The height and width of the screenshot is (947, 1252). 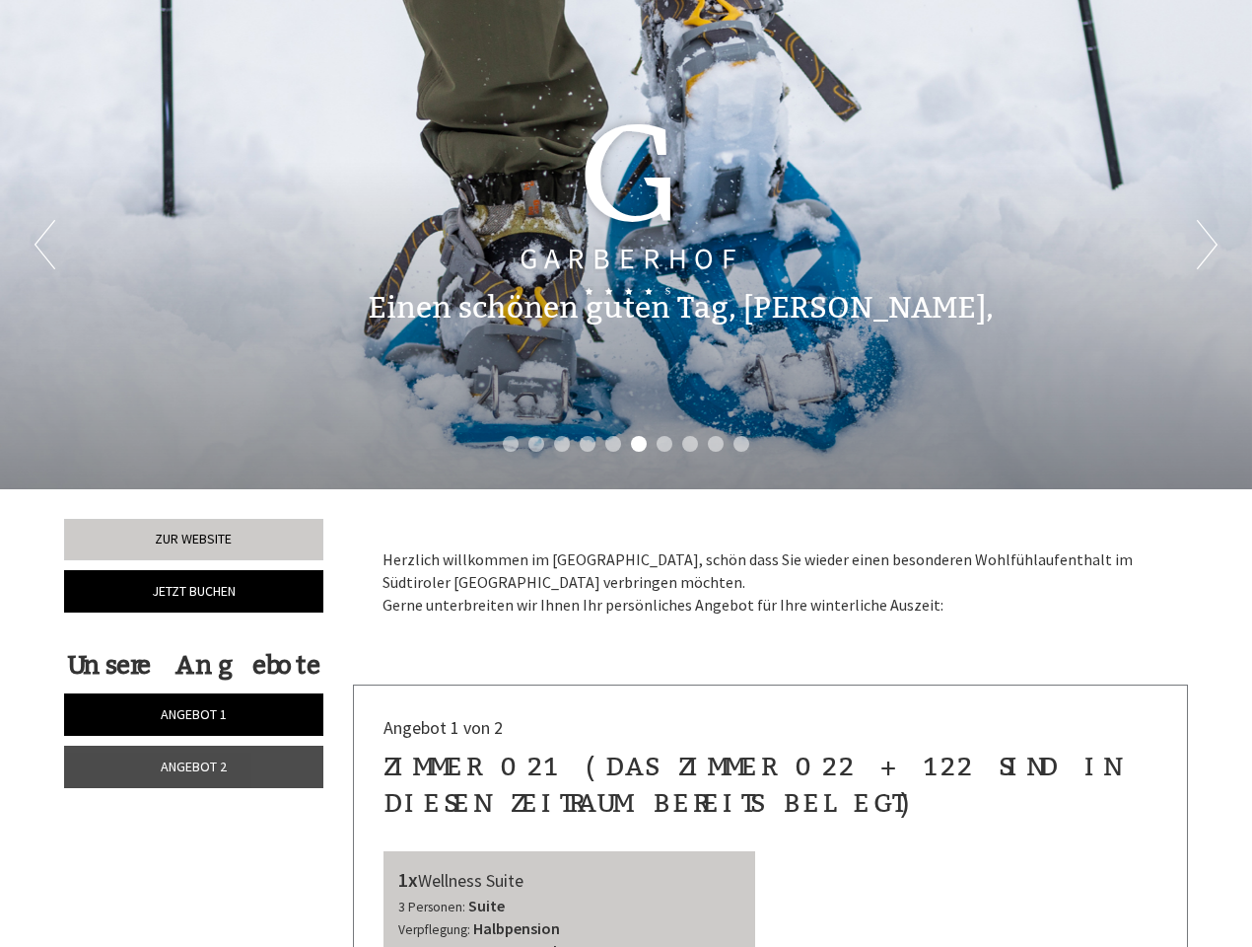 What do you see at coordinates (771, 785) in the screenshot?
I see `div: Zimmer 021 (das Zimmer 022 + 122 sind in diesen Zeitraum bereits belegt)` at bounding box center [771, 785].